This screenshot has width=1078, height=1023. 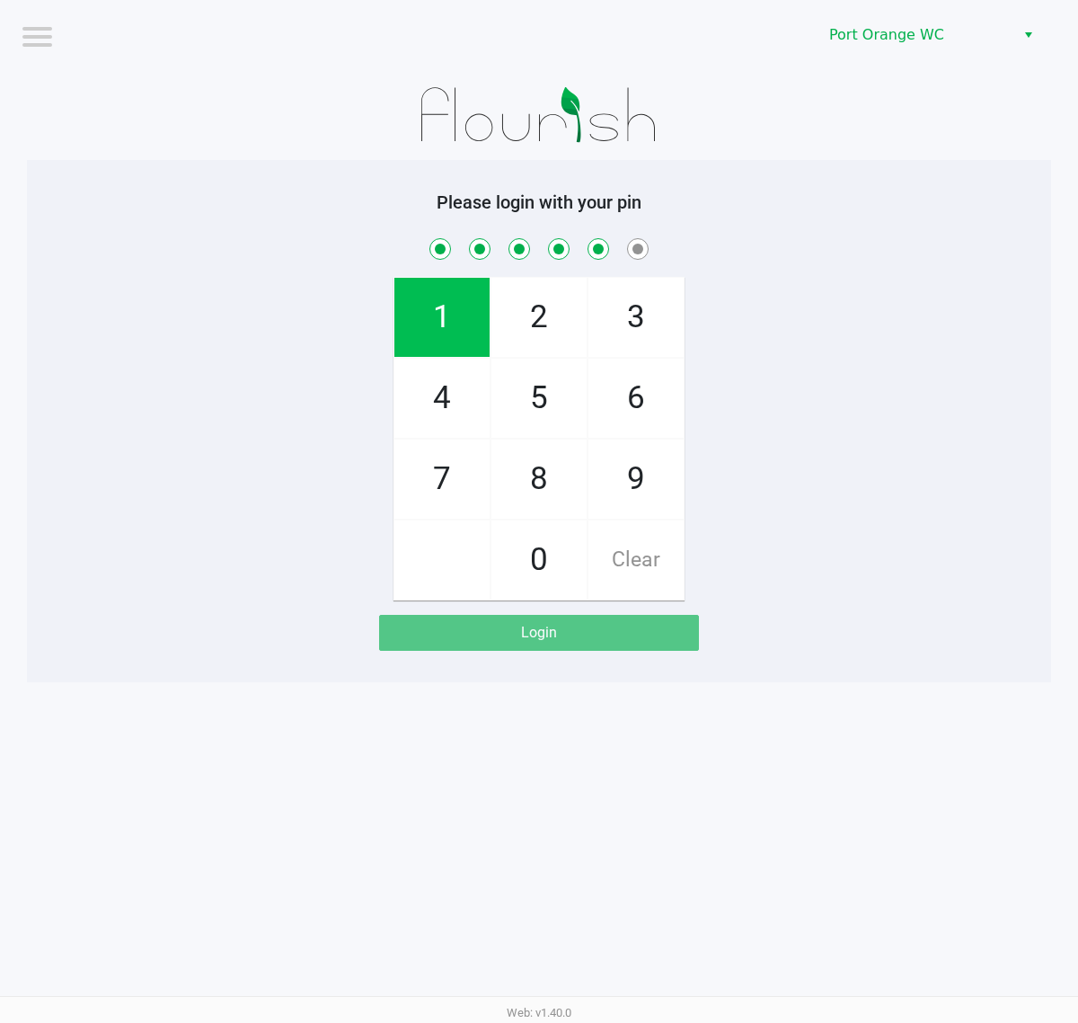 I want to click on span: 4, so click(x=442, y=398).